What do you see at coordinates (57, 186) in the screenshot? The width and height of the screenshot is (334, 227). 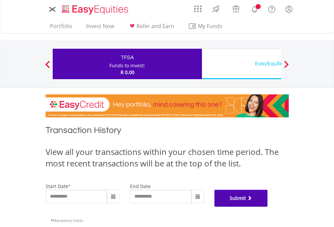 I see `label: start date` at bounding box center [57, 186].